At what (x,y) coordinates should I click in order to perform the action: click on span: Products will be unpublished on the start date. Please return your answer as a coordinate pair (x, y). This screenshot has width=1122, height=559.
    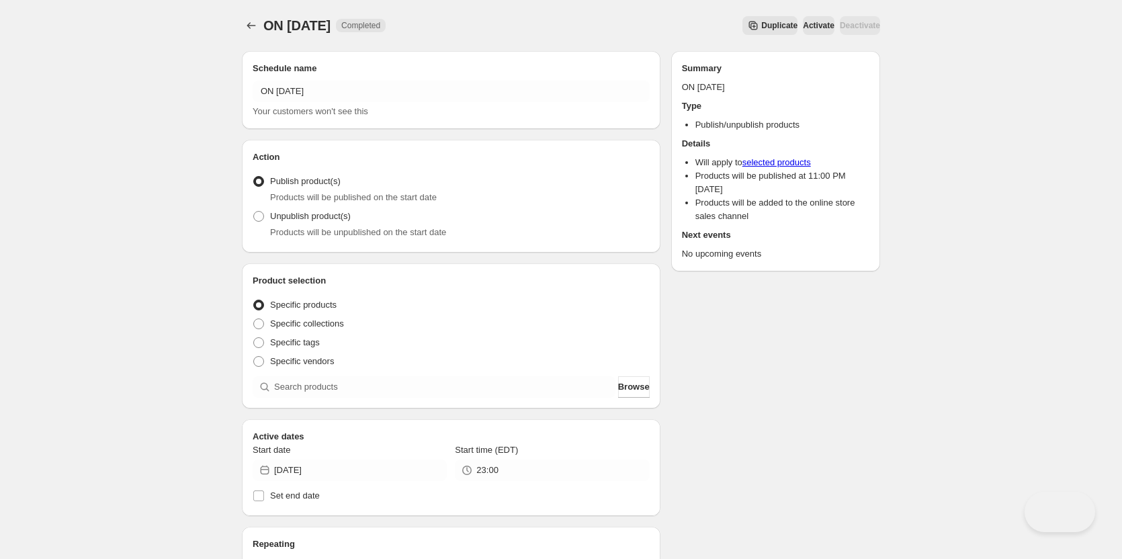
    Looking at the image, I should click on (358, 232).